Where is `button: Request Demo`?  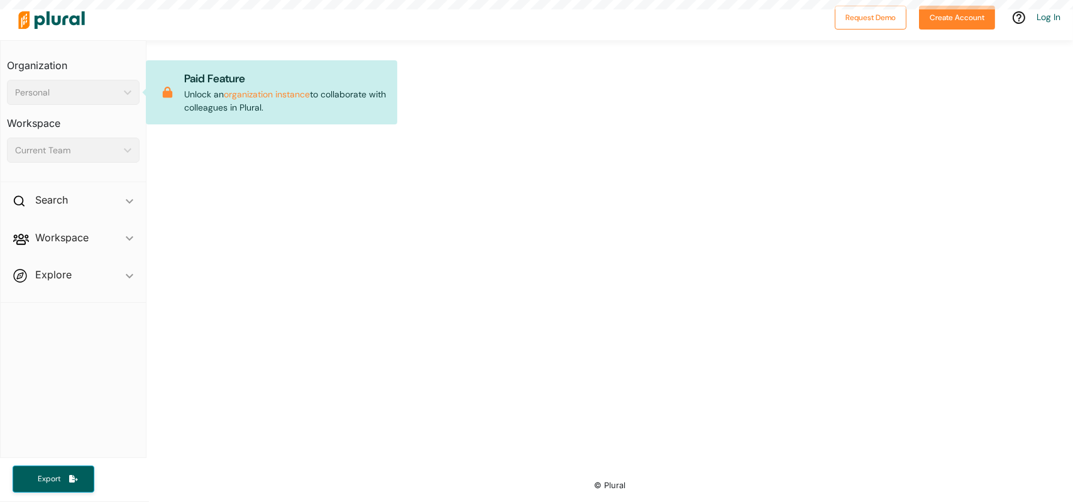 button: Request Demo is located at coordinates (870, 18).